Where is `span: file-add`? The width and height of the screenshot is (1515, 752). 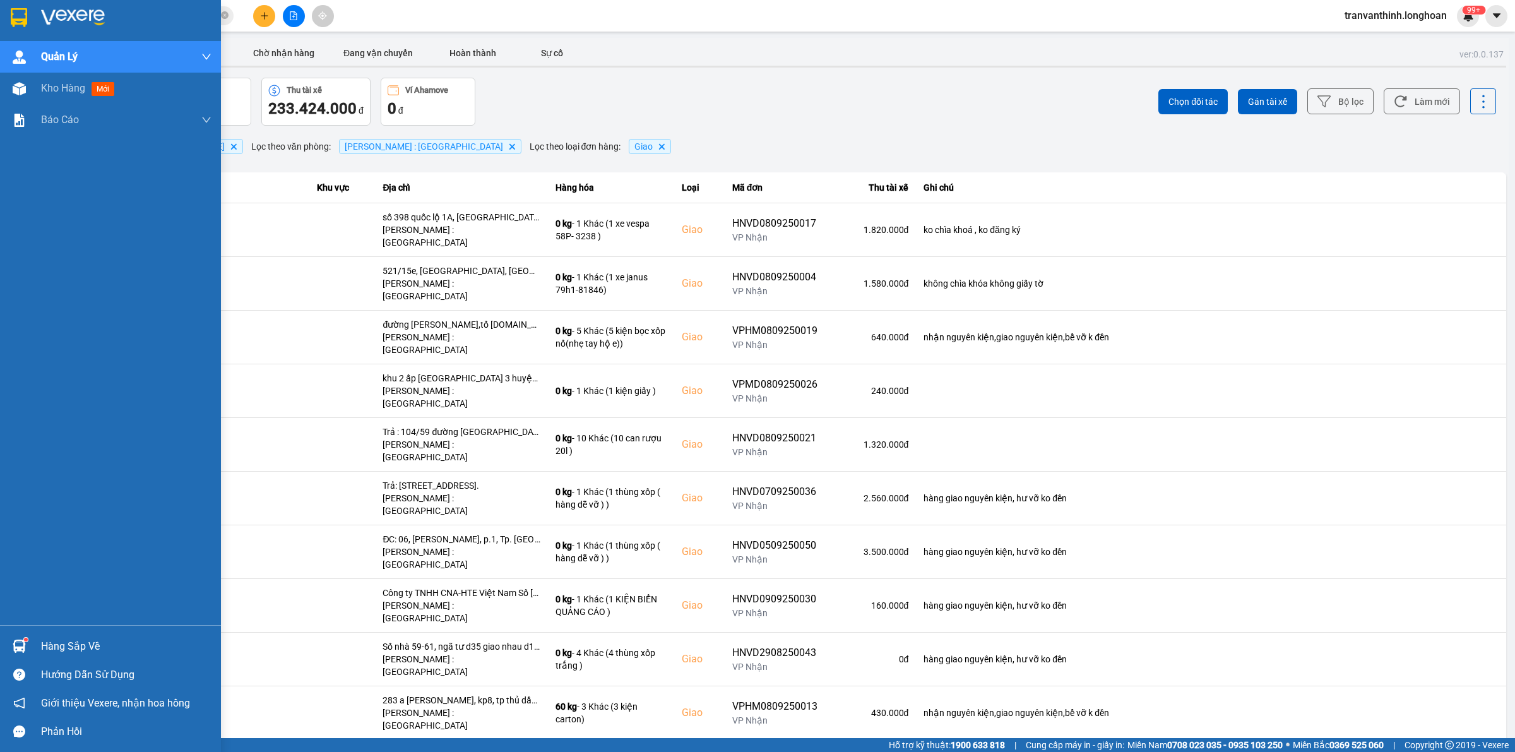
span: file-add is located at coordinates (294, 16).